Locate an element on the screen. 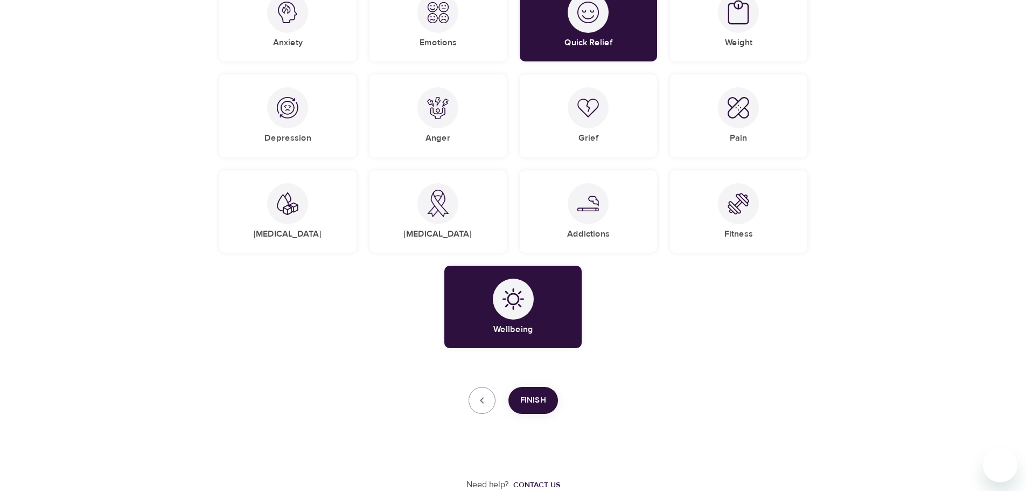  h5: Addictions is located at coordinates (588, 234).